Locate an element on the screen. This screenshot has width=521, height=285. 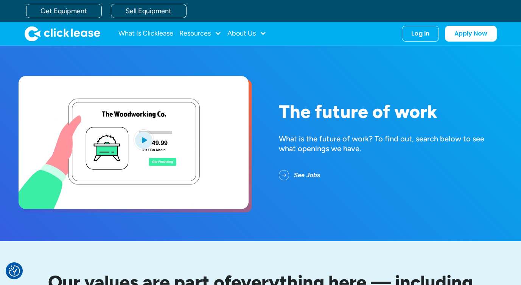
div: Resources is located at coordinates (200, 34).